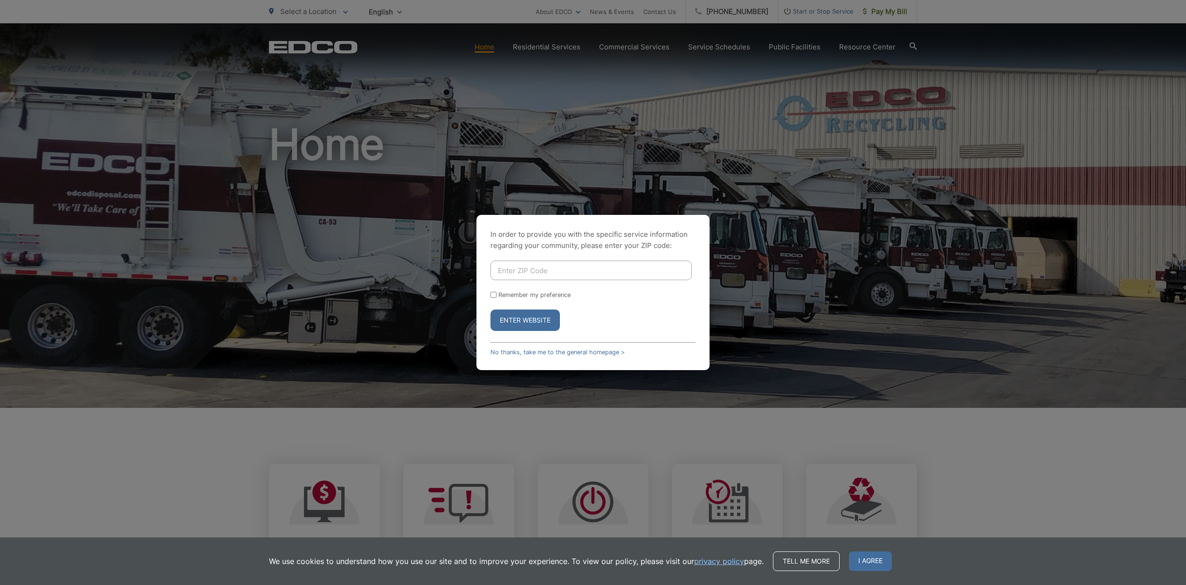  What do you see at coordinates (558, 352) in the screenshot?
I see `a: No thanks, take me to the general homepage >` at bounding box center [558, 352].